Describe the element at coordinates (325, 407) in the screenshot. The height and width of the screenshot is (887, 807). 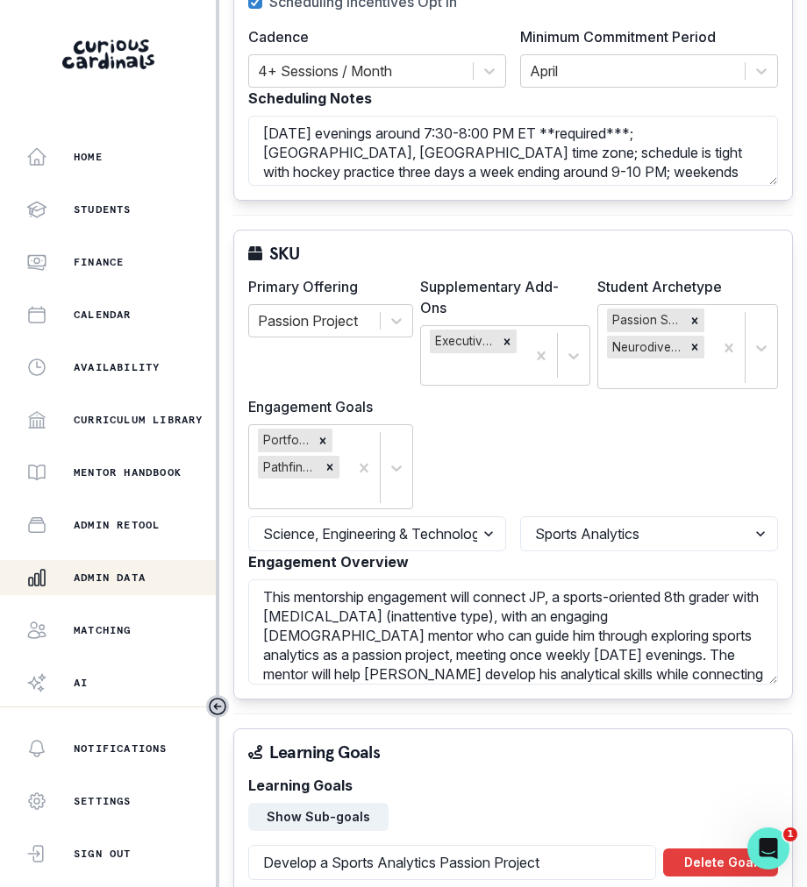
I see `label: Engagement Goals` at that location.